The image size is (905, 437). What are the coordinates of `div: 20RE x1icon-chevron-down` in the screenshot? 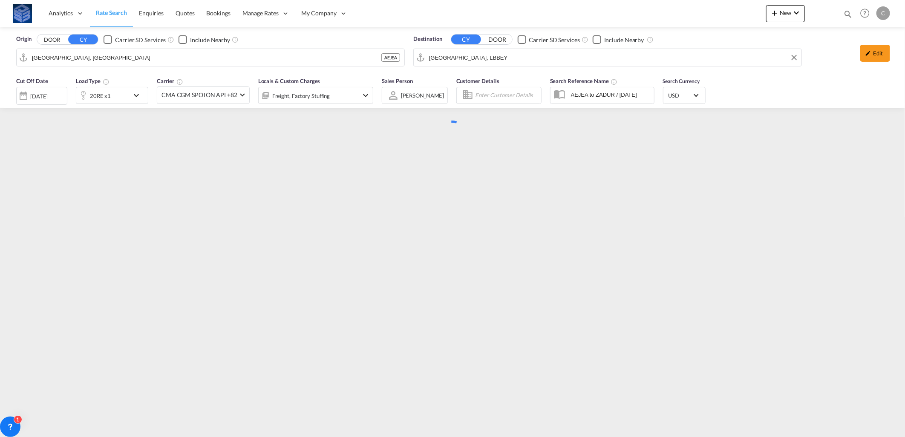 It's located at (112, 95).